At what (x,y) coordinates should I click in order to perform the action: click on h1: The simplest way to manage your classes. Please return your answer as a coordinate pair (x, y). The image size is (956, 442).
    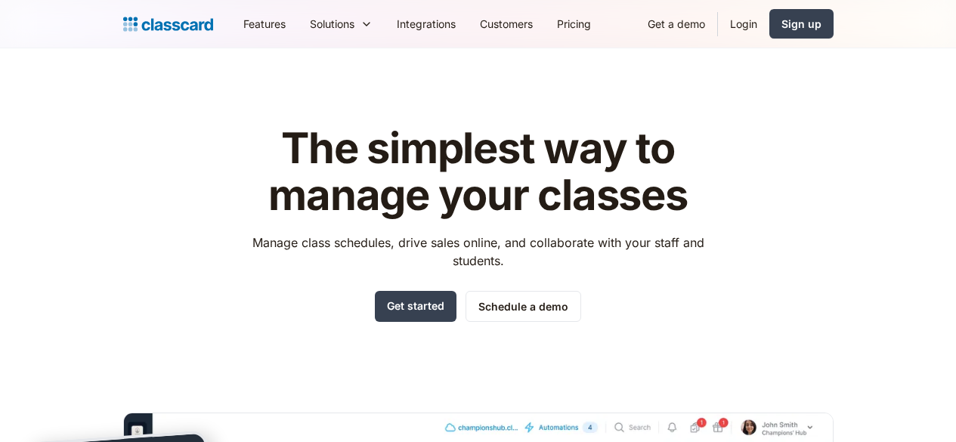
    Looking at the image, I should click on (478, 172).